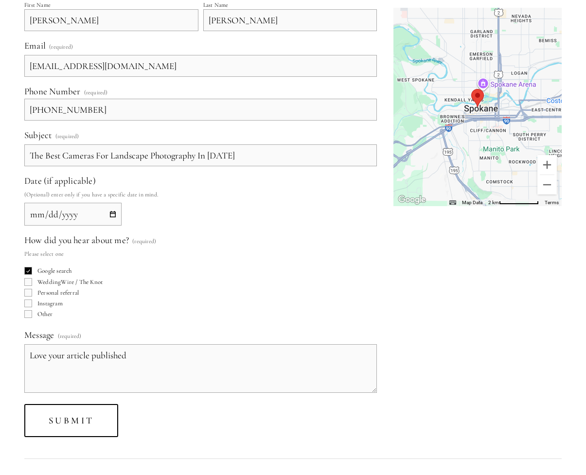 This screenshot has height=475, width=586. I want to click on span: Submit, so click(72, 421).